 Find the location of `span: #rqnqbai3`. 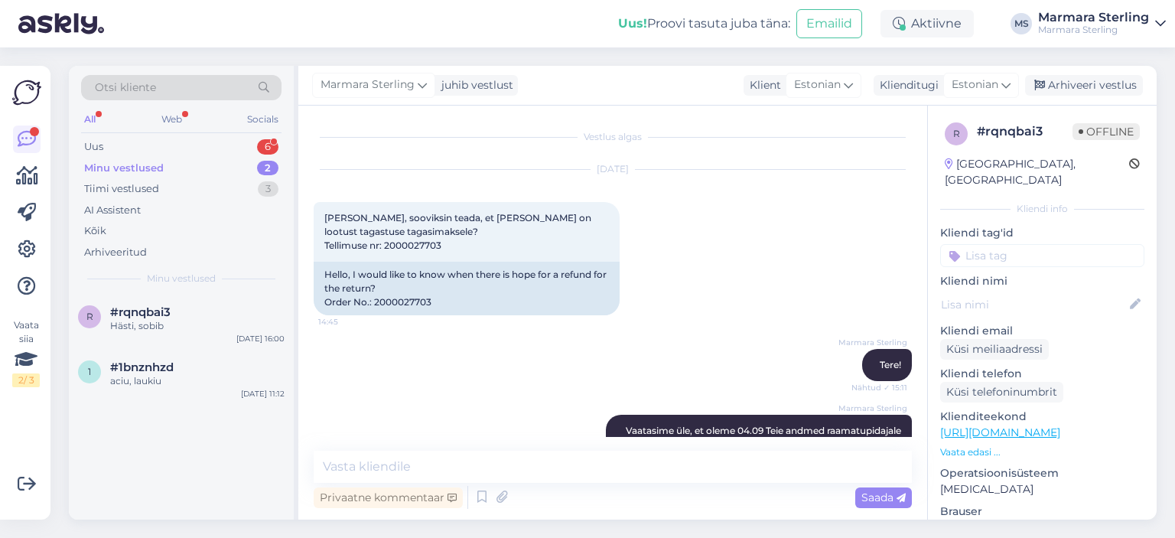

span: #rqnqbai3 is located at coordinates (140, 312).